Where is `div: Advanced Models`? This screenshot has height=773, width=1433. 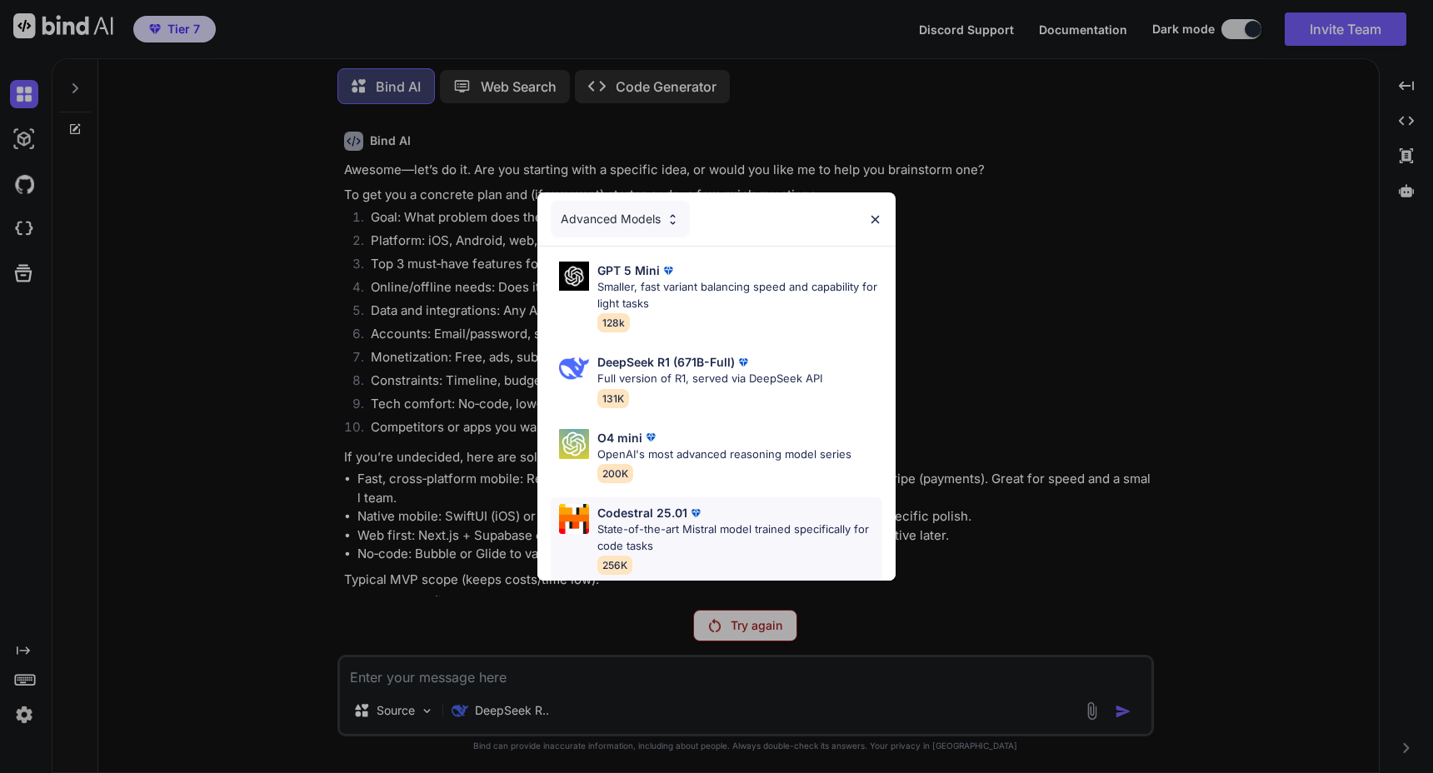
div: Advanced Models is located at coordinates (620, 219).